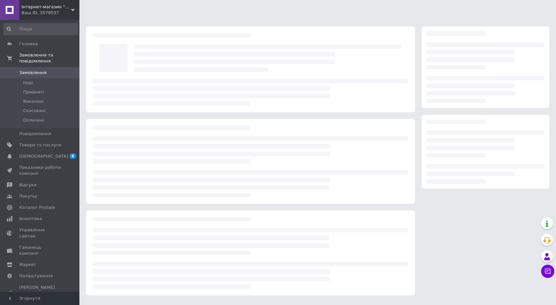 Image resolution: width=556 pixels, height=305 pixels. What do you see at coordinates (37, 208) in the screenshot?
I see `span: Каталог ProSale` at bounding box center [37, 208].